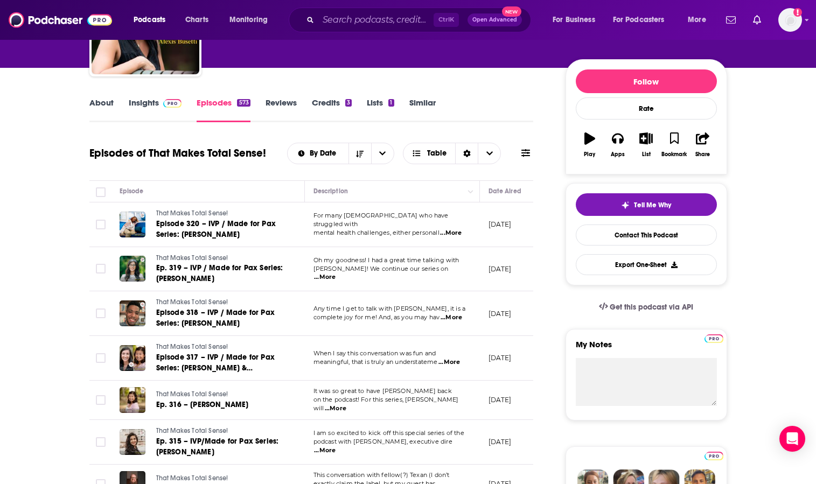 The image size is (816, 484). What do you see at coordinates (702, 155) in the screenshot?
I see `div: Share` at bounding box center [702, 155].